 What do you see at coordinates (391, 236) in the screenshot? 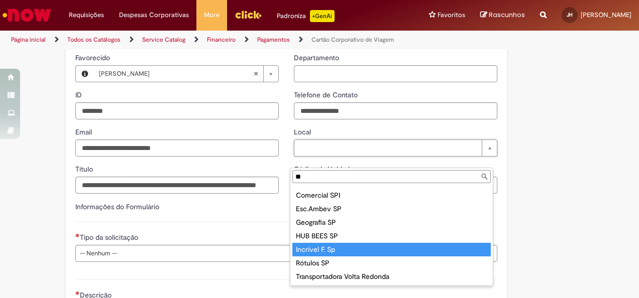
I see `div: HUB BEES SP` at bounding box center [391, 236].